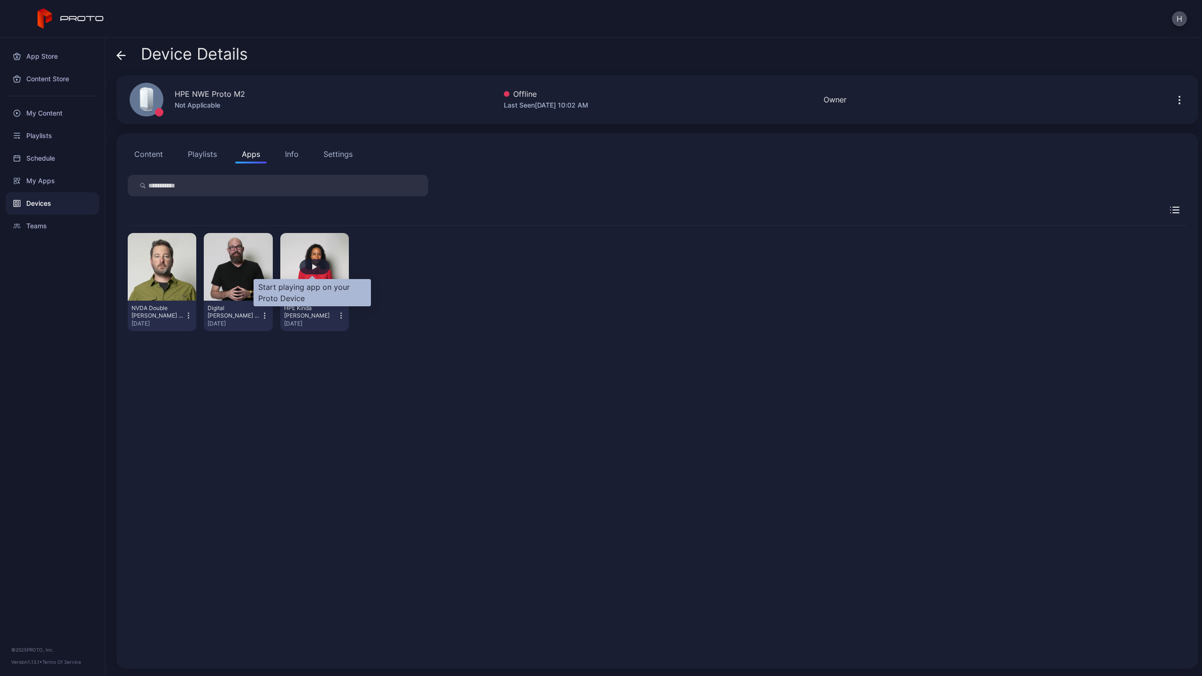 The height and width of the screenshot is (676, 1202). I want to click on div: Devices, so click(52, 203).